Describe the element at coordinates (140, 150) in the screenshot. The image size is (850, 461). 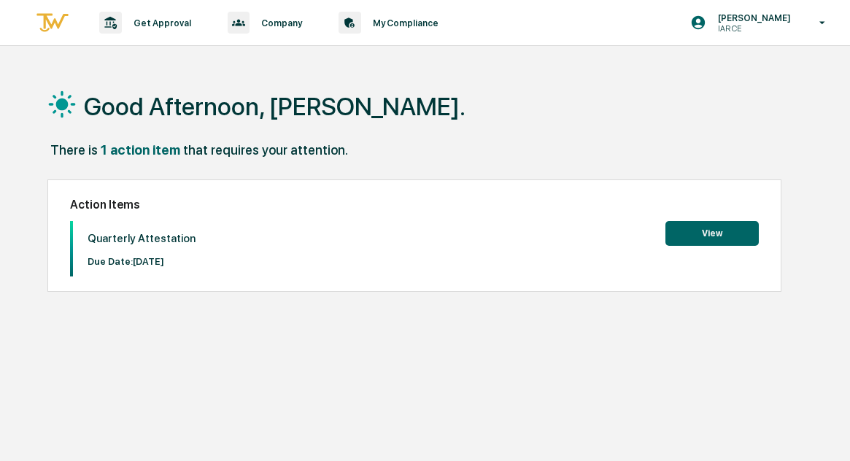
I see `div: 1 action item` at that location.